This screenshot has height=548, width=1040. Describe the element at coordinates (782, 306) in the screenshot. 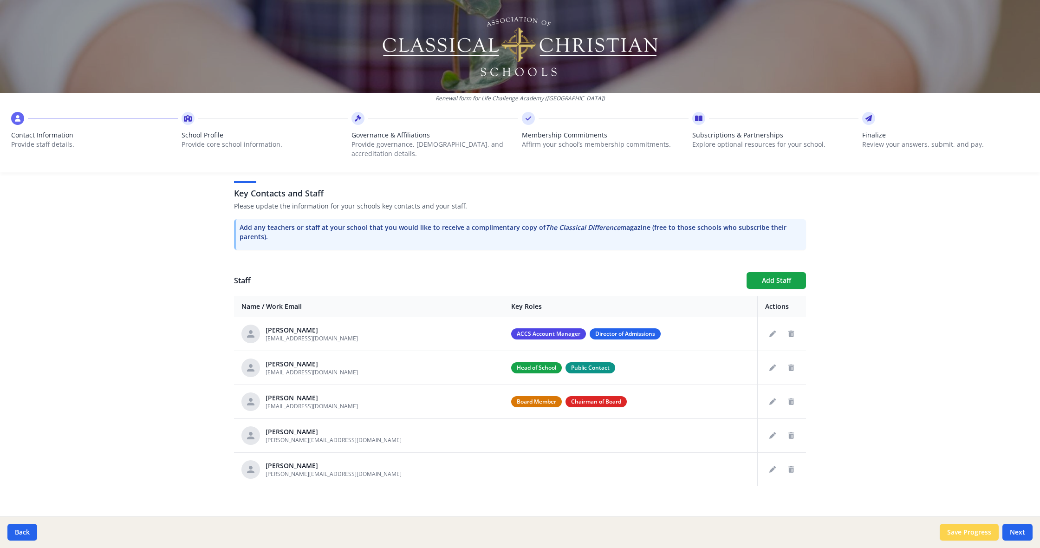

I see `th: Actions` at that location.